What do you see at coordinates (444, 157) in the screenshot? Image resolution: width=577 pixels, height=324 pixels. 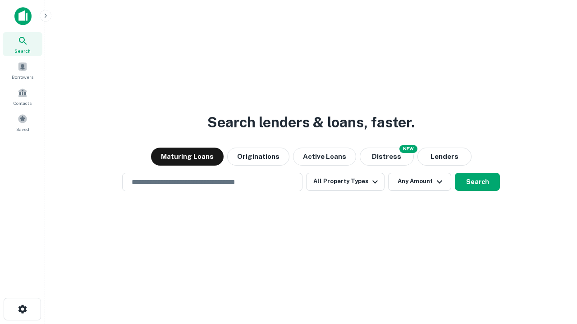 I see `button: Lenders` at bounding box center [444, 157].